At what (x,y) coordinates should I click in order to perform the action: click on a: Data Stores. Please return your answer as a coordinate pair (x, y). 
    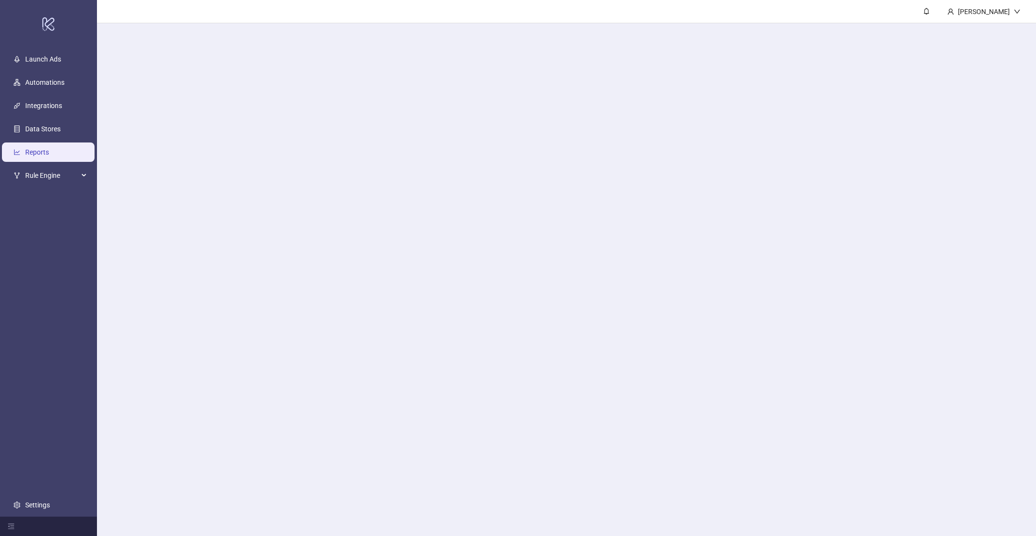
    Looking at the image, I should click on (43, 129).